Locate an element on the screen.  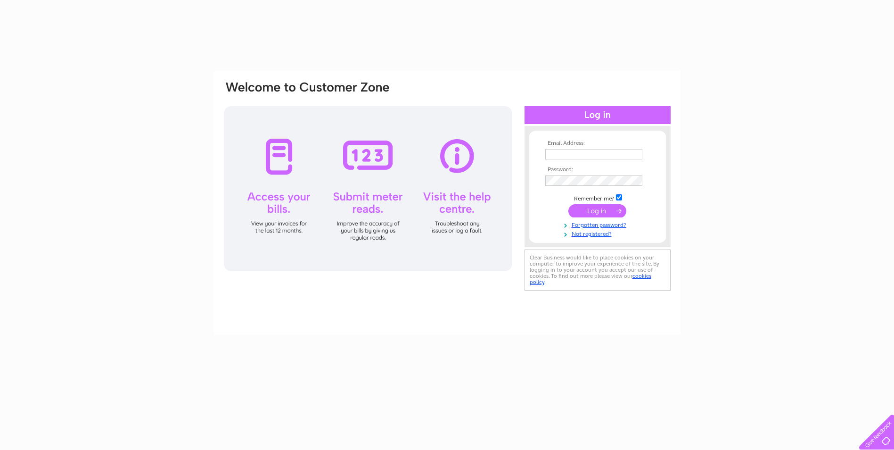
th: Email Address: is located at coordinates (598, 143).